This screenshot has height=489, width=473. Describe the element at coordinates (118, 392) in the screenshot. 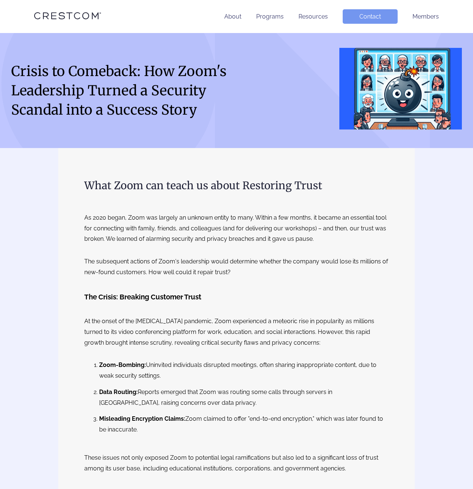

I see `b: Data Routing:` at that location.